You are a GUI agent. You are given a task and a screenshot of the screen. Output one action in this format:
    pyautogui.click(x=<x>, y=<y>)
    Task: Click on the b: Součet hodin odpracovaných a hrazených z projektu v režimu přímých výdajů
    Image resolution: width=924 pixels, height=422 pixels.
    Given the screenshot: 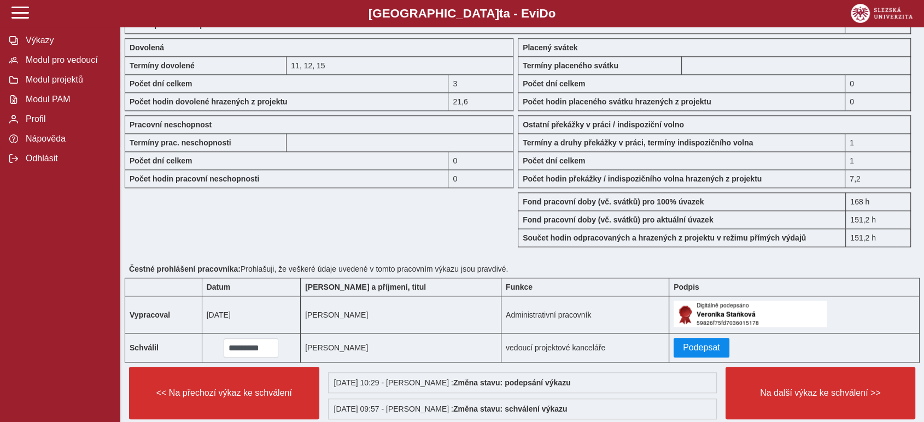 What is the action you would take?
    pyautogui.click(x=664, y=238)
    